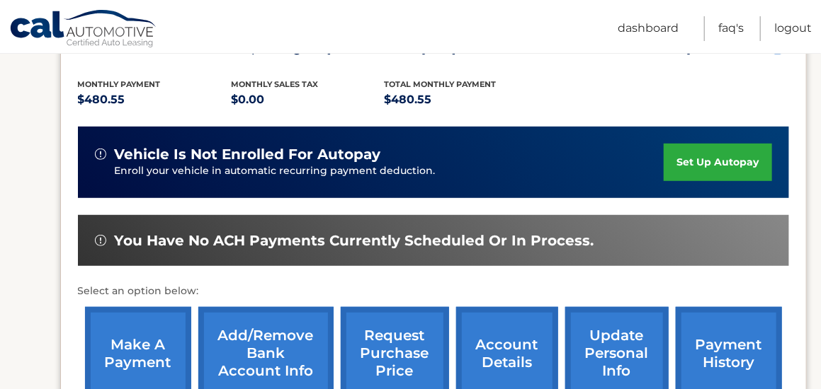  What do you see at coordinates (248, 154) in the screenshot?
I see `span: vehicle is not enrolled for autopay` at bounding box center [248, 154].